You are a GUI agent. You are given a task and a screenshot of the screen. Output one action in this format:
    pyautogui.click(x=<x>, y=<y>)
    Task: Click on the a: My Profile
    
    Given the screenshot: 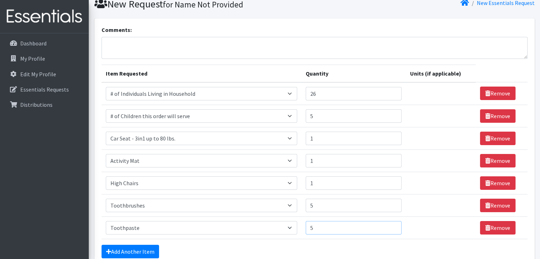 What is the action you would take?
    pyautogui.click(x=44, y=59)
    